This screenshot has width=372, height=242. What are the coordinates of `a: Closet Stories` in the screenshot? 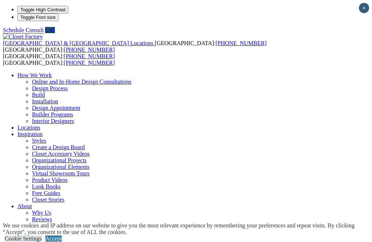 It's located at (48, 199).